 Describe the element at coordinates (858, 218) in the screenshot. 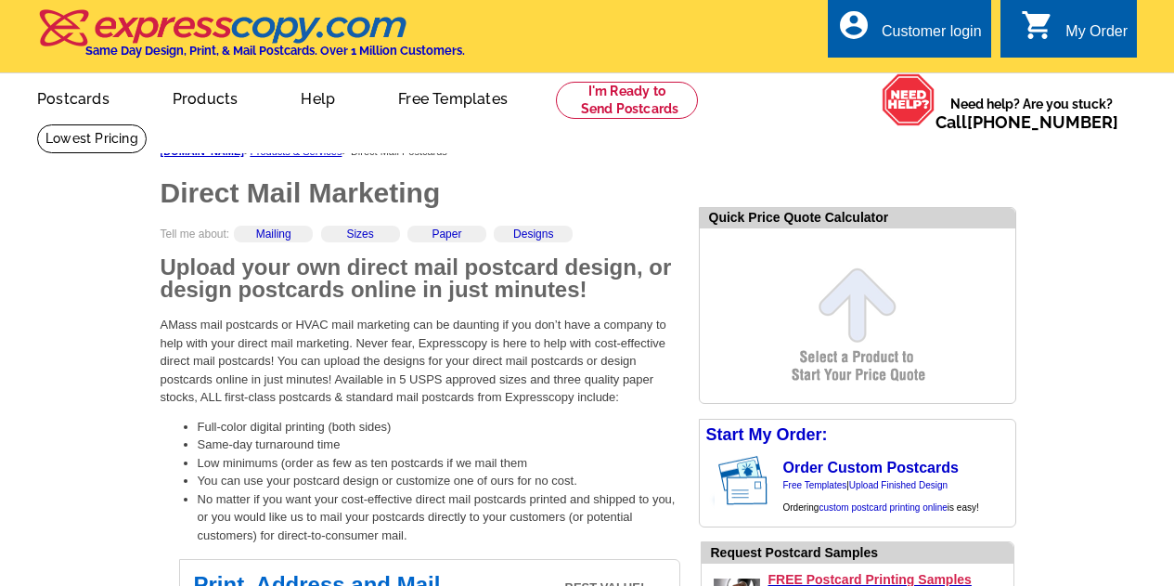

I see `div: Quick Price Quote Calculator` at that location.